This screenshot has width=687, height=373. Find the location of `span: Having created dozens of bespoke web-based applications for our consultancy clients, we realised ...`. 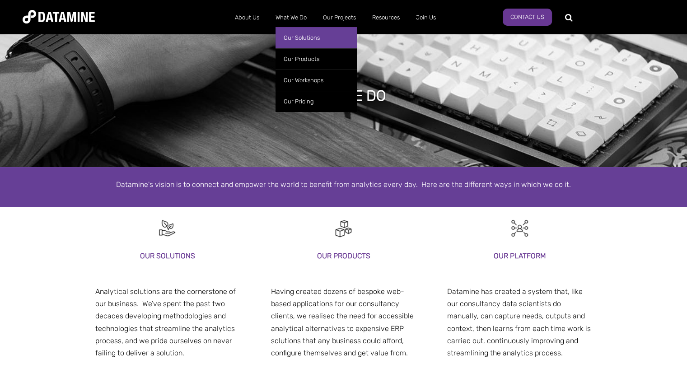

span: Having created dozens of bespoke web-based applications for our consultancy clients, we realised ... is located at coordinates (342, 322).